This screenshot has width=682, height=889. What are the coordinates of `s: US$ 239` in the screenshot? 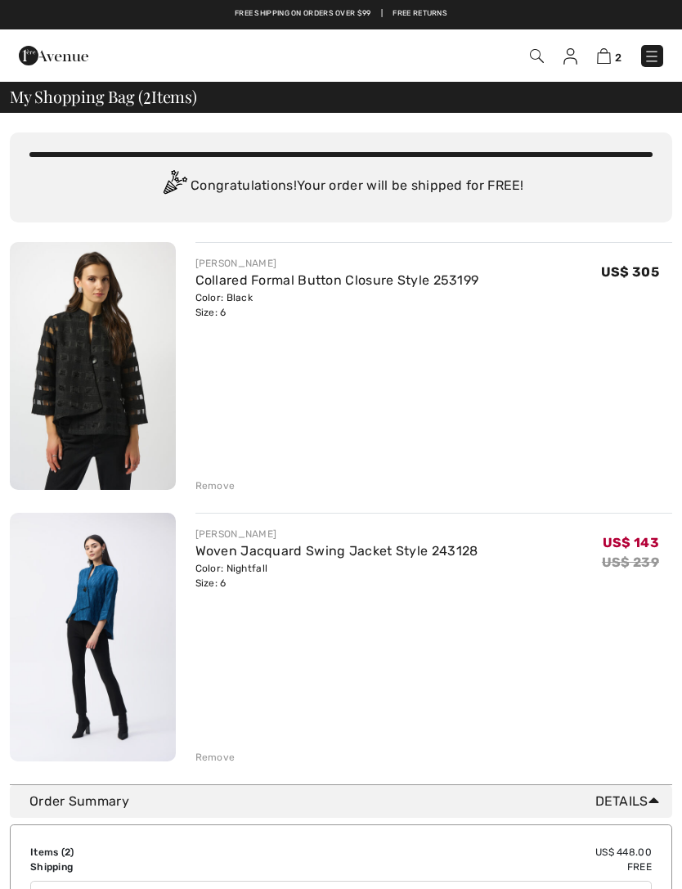 It's located at (630, 562).